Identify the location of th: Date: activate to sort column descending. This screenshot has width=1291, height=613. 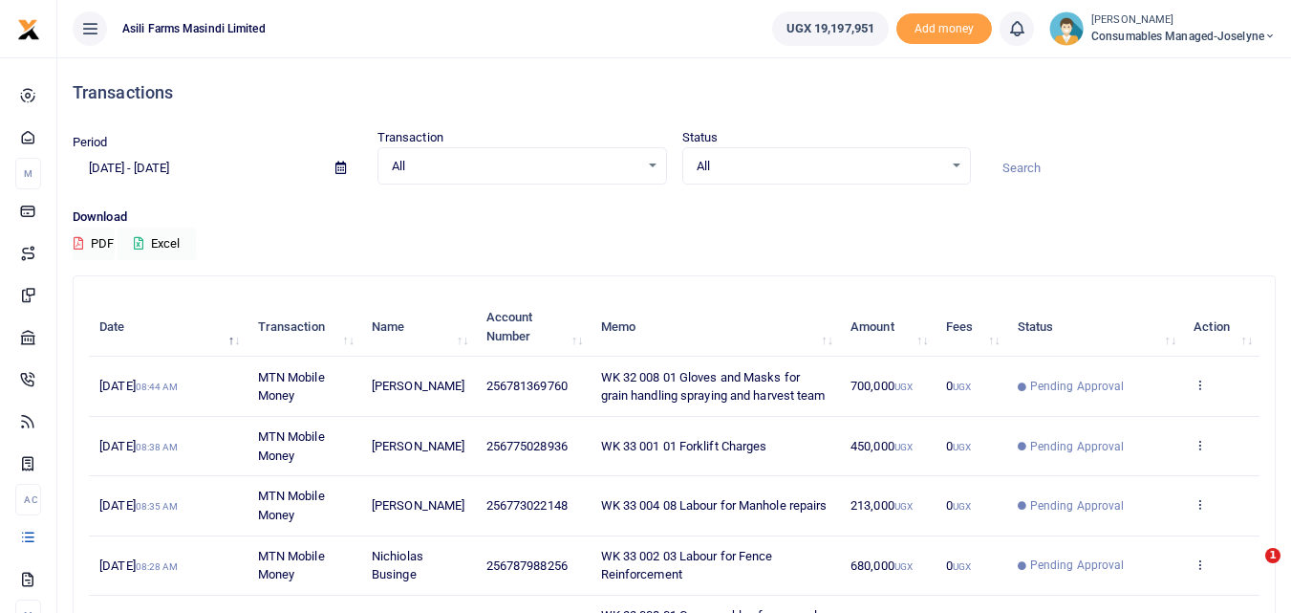
(167, 327).